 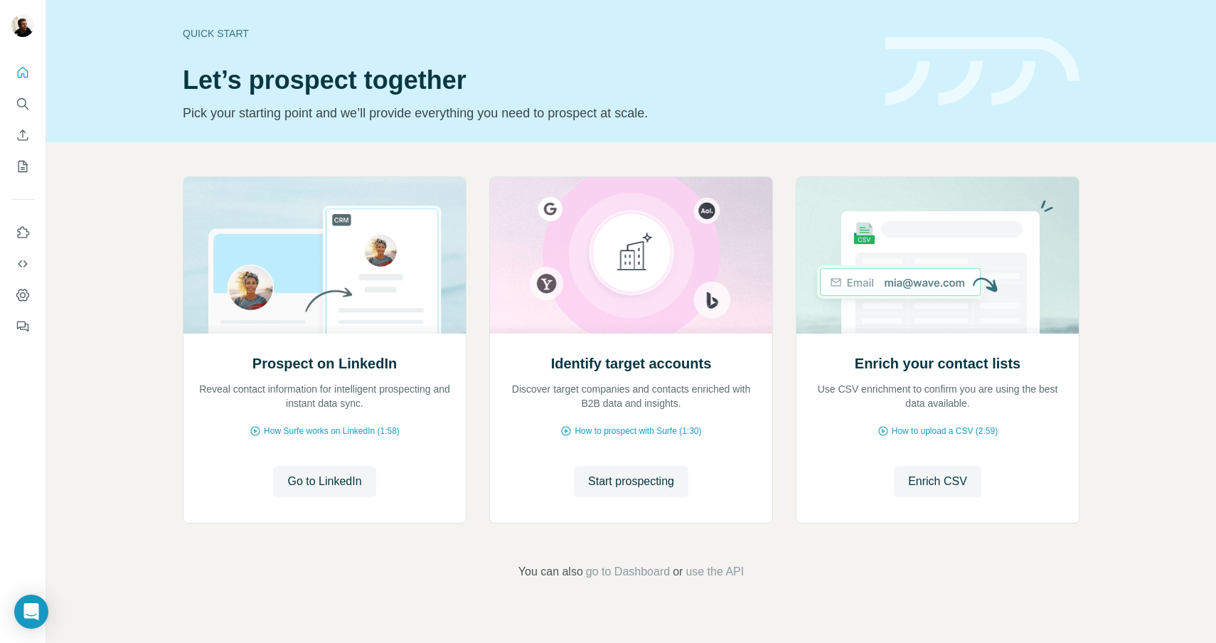 What do you see at coordinates (324, 363) in the screenshot?
I see `h2: Prospect on LinkedIn` at bounding box center [324, 363].